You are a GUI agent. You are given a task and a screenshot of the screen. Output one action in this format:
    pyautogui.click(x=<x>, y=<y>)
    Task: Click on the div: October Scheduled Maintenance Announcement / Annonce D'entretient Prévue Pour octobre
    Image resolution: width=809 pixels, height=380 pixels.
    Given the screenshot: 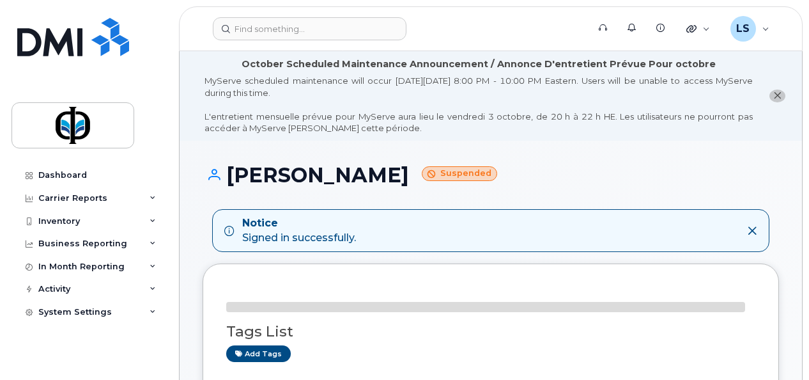 What is the action you would take?
    pyautogui.click(x=479, y=64)
    